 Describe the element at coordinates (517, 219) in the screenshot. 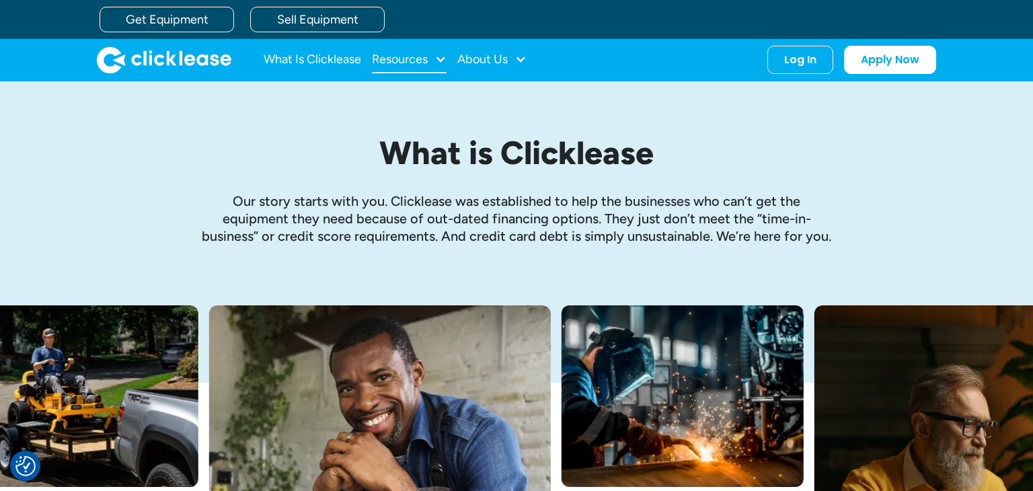

I see `p: Our story starts with you. Clicklease was established to help the businesses who can’t get the eq...` at that location.